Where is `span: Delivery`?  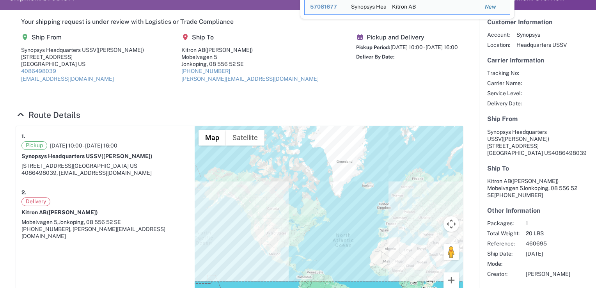 span: Delivery is located at coordinates (36, 201).